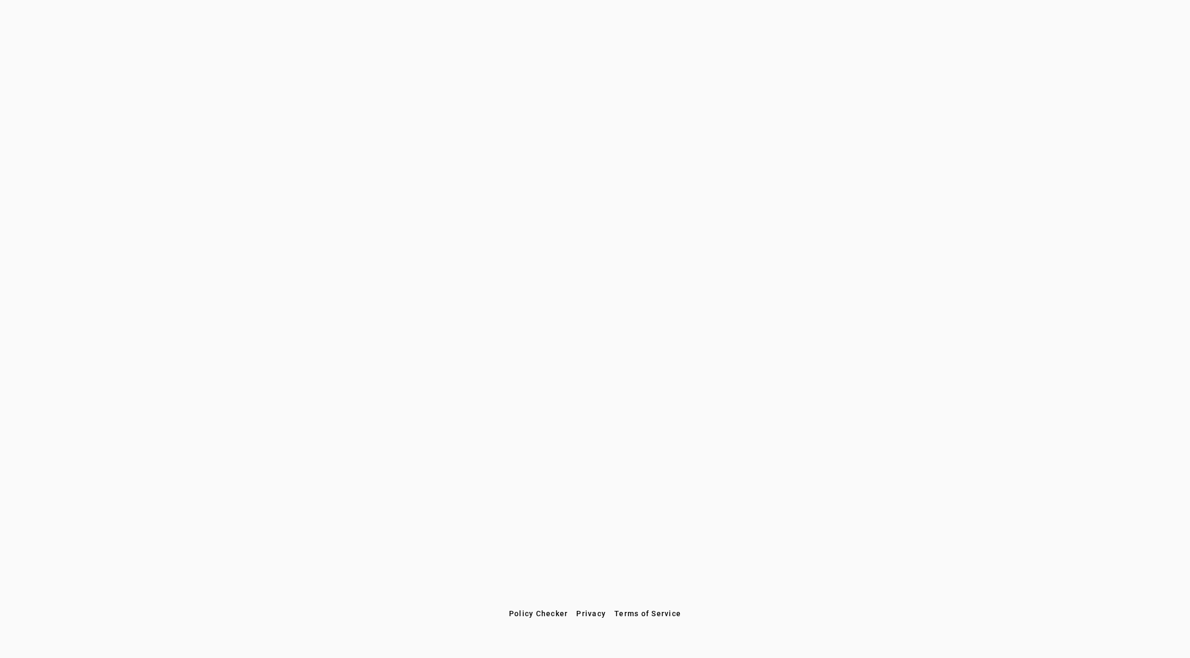  Describe the element at coordinates (591, 613) in the screenshot. I see `span: Privacy` at that location.